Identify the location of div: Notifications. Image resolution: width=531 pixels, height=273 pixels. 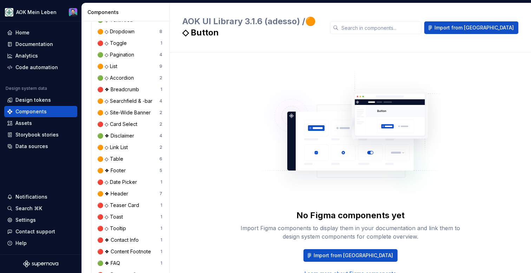
(31, 197).